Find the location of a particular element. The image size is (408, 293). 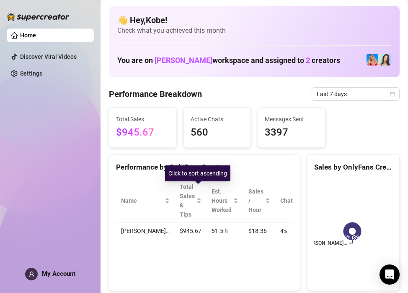

h4: 👋 Hey, Kobe ! is located at coordinates (255, 20).